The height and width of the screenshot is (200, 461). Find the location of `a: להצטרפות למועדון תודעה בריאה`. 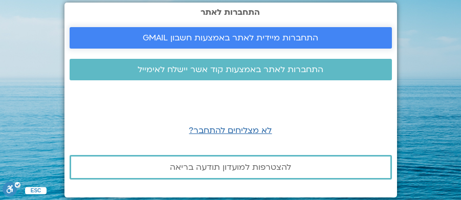

a: להצטרפות למועדון תודעה בריאה is located at coordinates (231, 167).